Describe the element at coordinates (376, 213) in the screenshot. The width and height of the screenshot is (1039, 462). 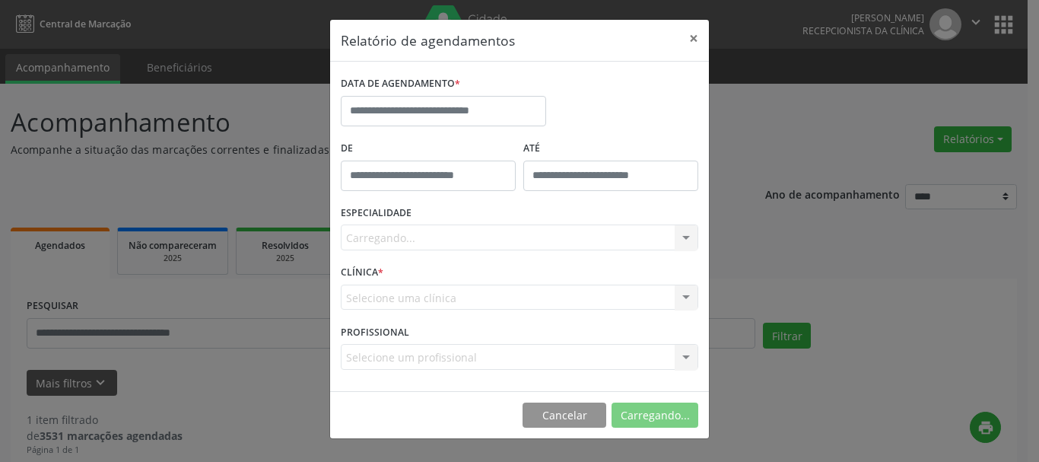
I see `label: ESPECIALIDADE` at that location.